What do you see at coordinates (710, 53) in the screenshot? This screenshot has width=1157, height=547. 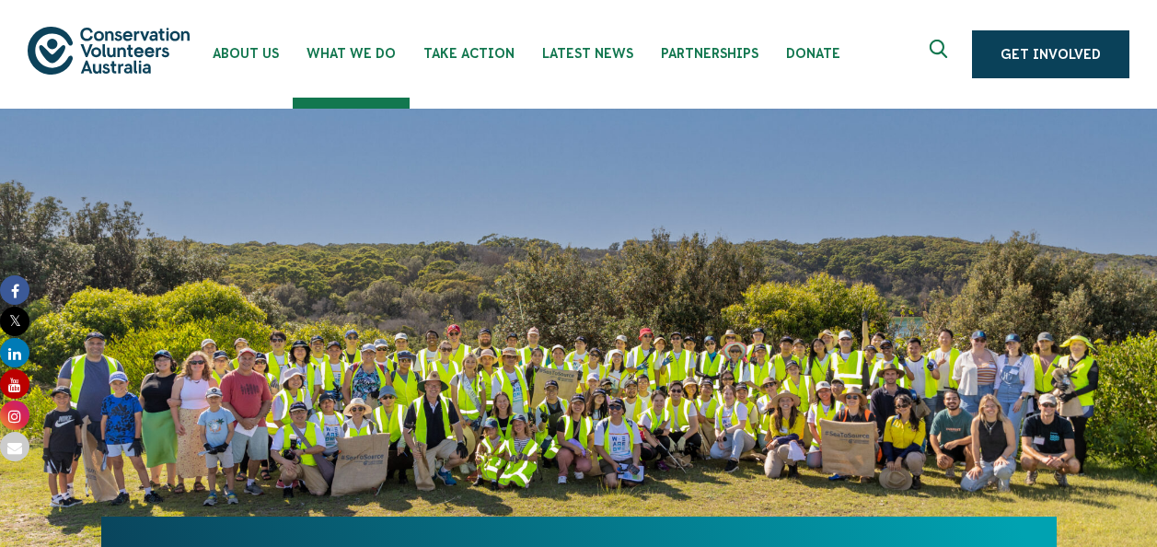 I see `span: Partnerships` at bounding box center [710, 53].